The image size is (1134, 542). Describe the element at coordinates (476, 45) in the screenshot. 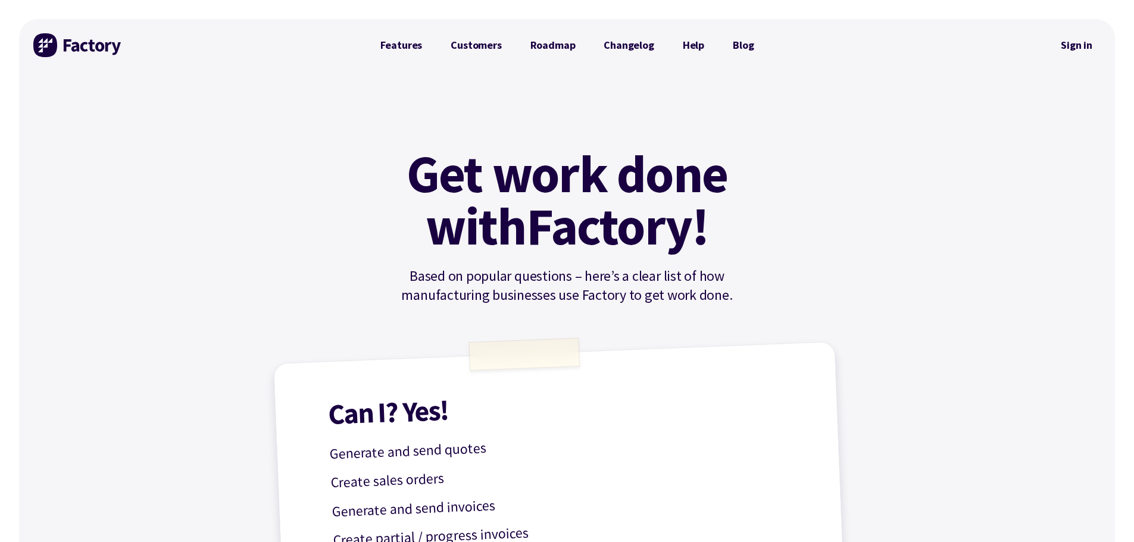

I see `a: Customers` at that location.